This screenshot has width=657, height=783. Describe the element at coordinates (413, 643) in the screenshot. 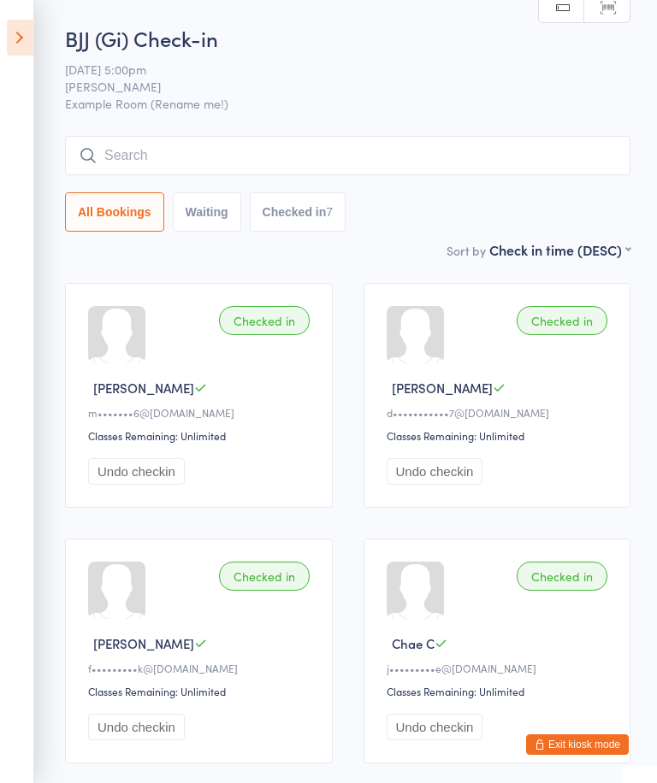

I see `span: Chae C` at that location.